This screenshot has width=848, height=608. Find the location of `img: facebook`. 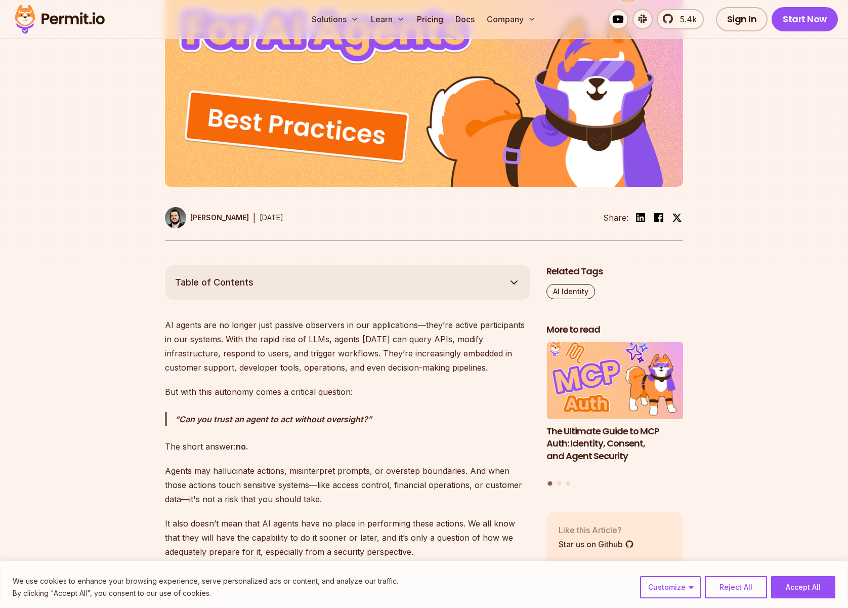

img: facebook is located at coordinates (659, 218).